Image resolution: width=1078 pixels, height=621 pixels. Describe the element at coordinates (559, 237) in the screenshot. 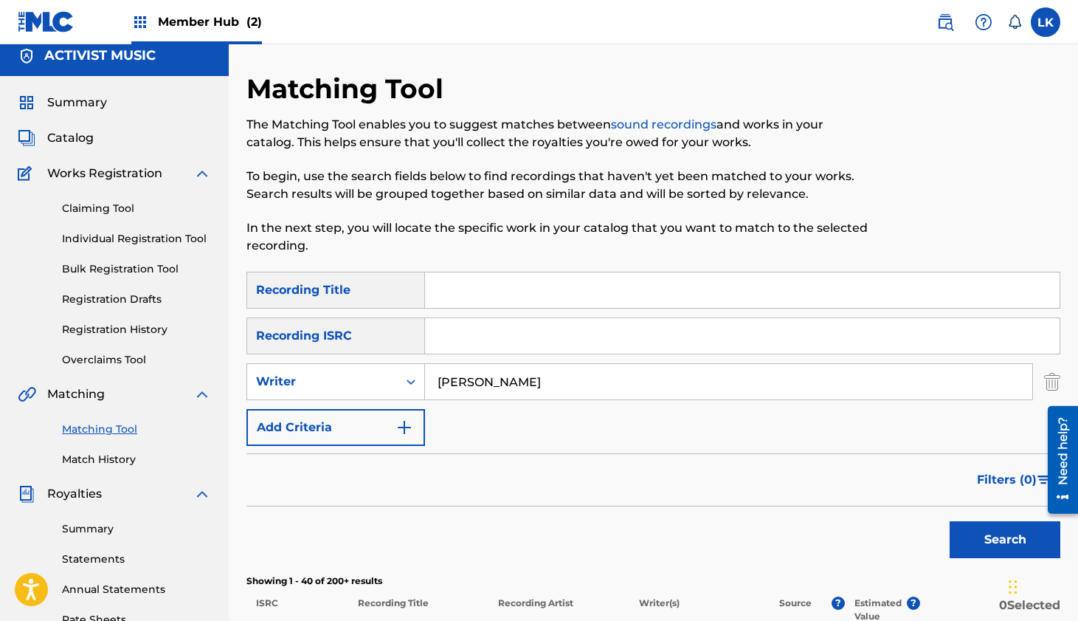

I see `p: In the next step, you will locate the specific work in your catalog that you want to match to the...` at that location.